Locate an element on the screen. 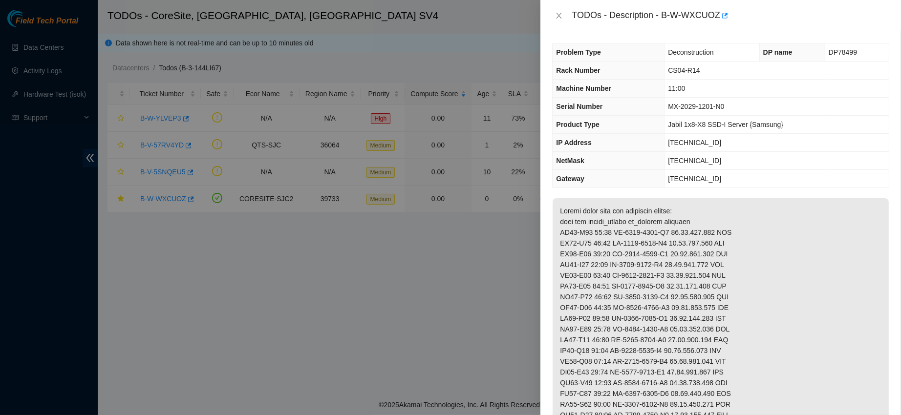 This screenshot has width=901, height=415. span: Problem Type is located at coordinates (578, 52).